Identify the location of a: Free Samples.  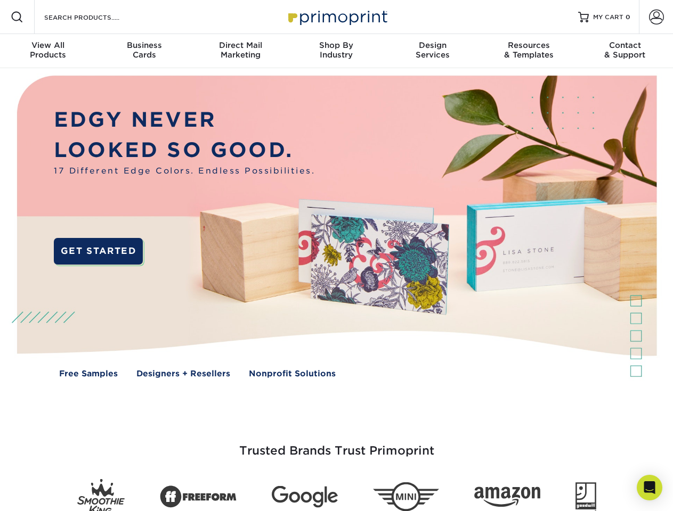
(88, 374).